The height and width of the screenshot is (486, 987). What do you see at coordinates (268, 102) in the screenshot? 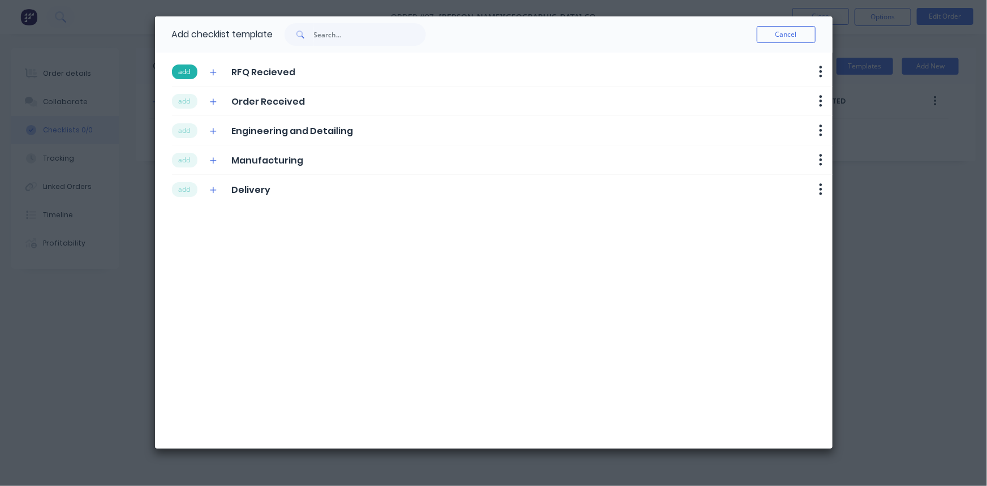
I see `span: Order Received` at bounding box center [268, 102].